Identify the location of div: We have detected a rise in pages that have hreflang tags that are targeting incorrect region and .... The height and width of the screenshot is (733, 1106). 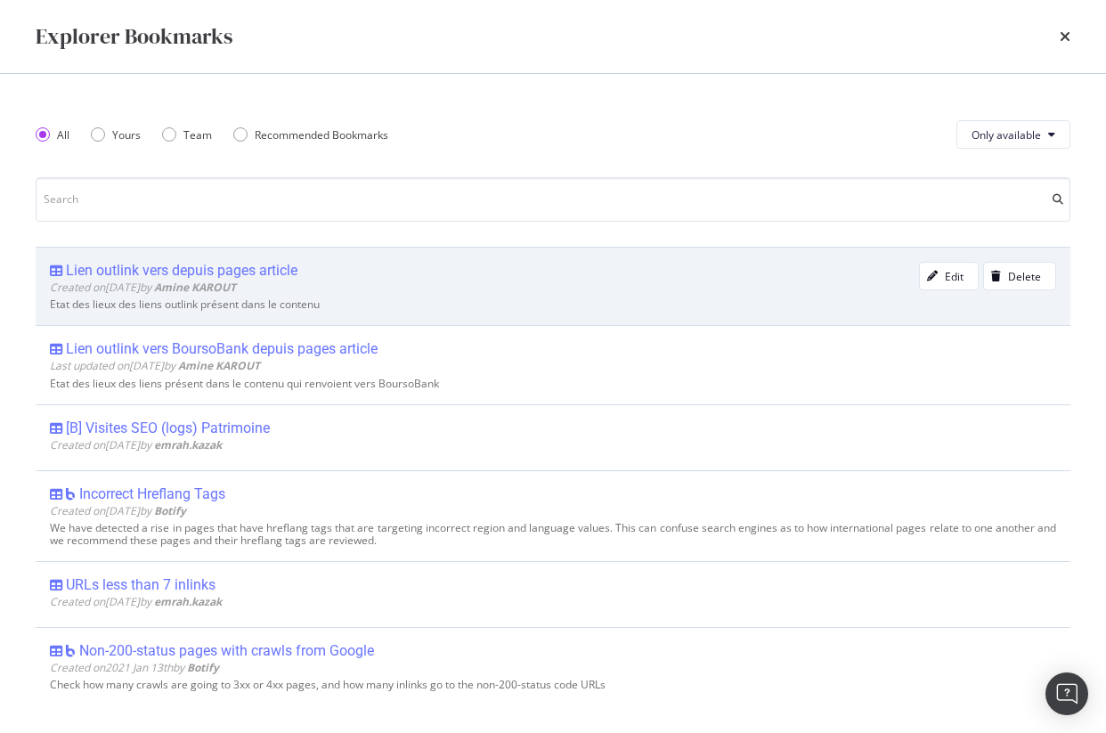
(553, 534).